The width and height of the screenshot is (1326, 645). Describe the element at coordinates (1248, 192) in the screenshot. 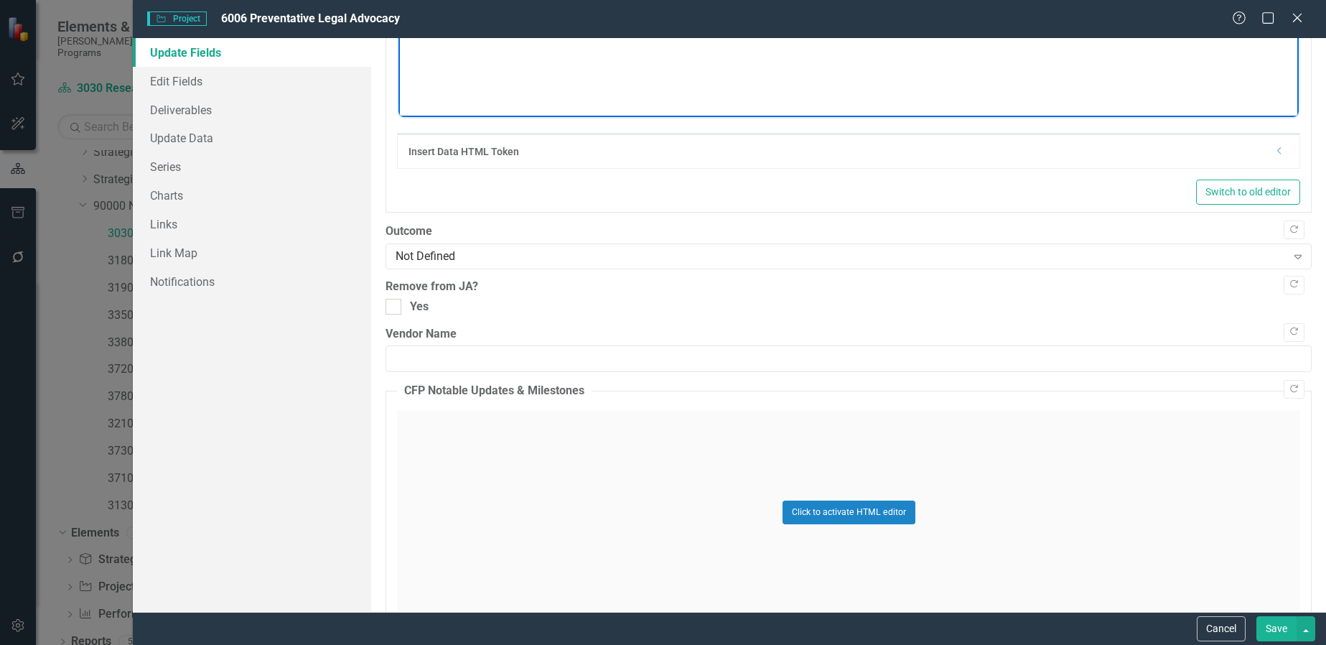

I see `button: Switch to old editor` at that location.